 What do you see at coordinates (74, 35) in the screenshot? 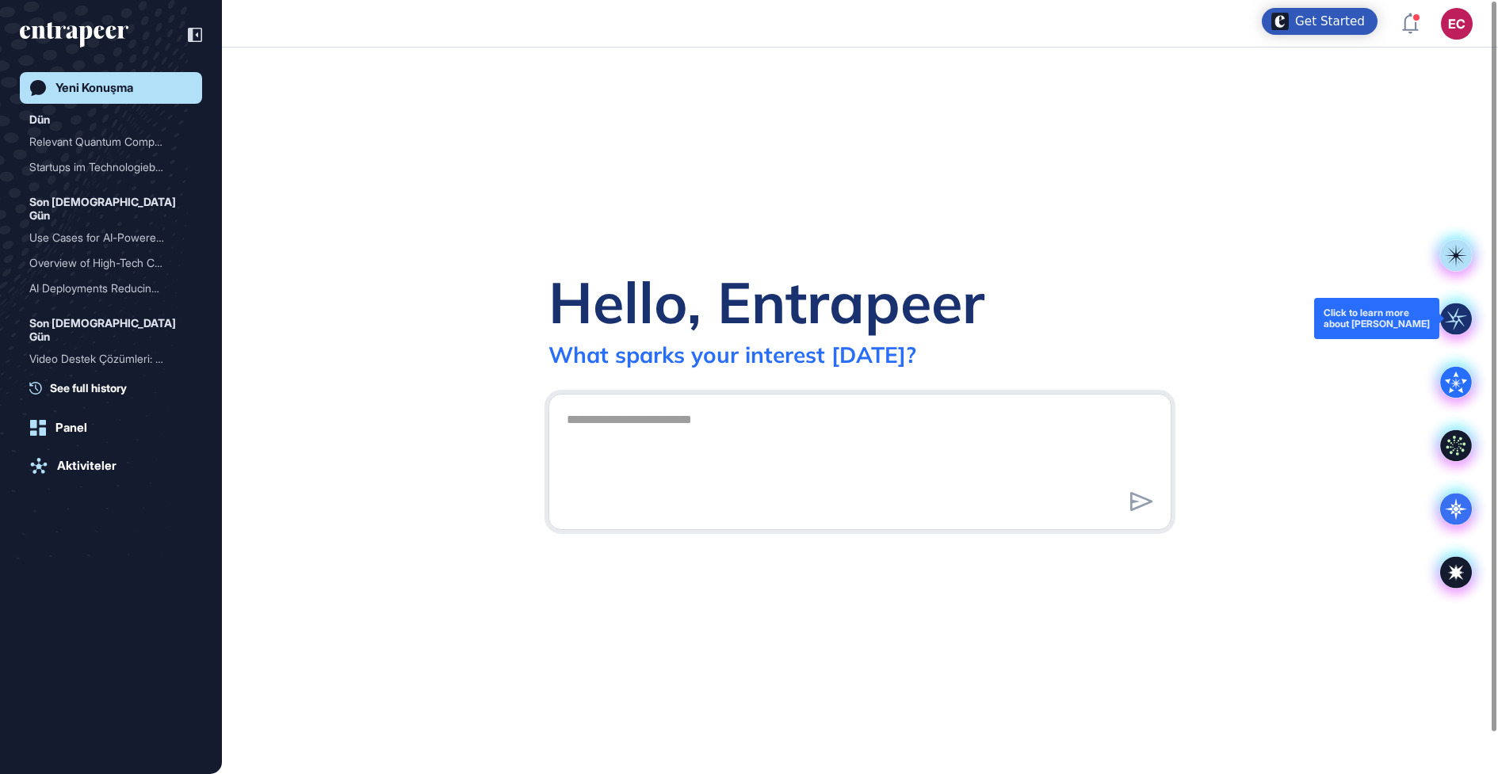
I see `div: entrapeer-logo` at bounding box center [74, 35].